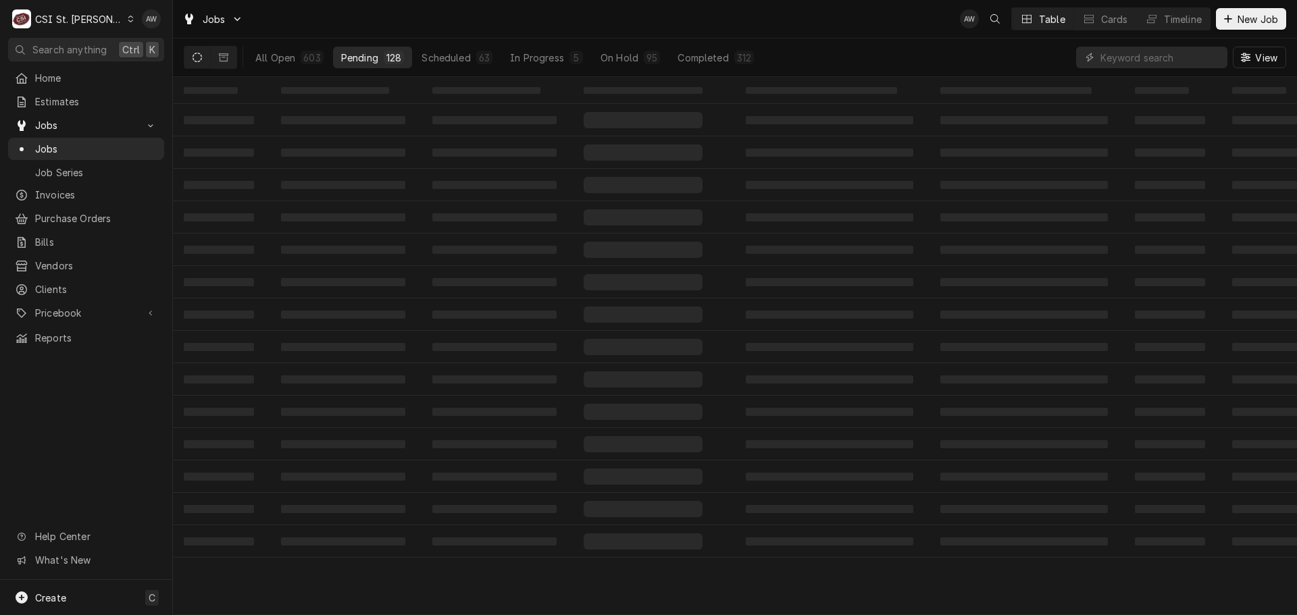 The height and width of the screenshot is (615, 1297). I want to click on span: View, so click(1266, 57).